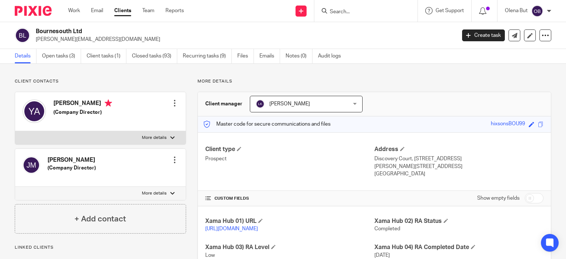  I want to click on p: Olena But, so click(516, 11).